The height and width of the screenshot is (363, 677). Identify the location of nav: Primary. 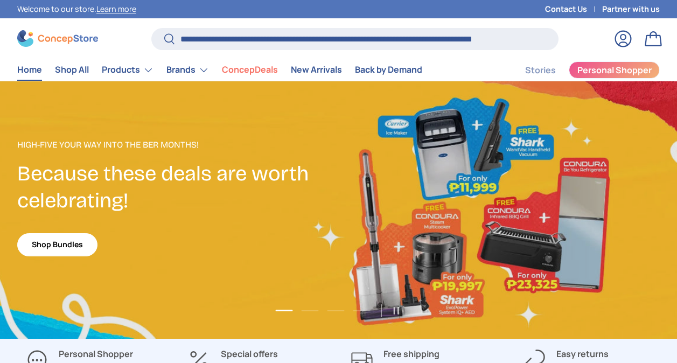
(220, 70).